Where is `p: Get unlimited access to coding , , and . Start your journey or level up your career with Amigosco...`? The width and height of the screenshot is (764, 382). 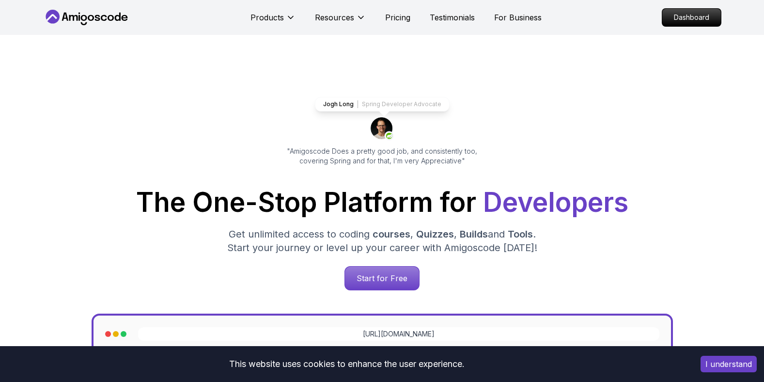 p: Get unlimited access to coding , , and . Start your journey or level up your career with Amigosco... is located at coordinates (382, 241).